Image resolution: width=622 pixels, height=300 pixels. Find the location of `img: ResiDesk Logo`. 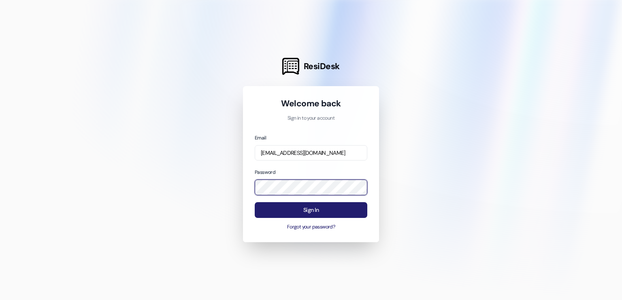

img: ResiDesk Logo is located at coordinates (291, 66).